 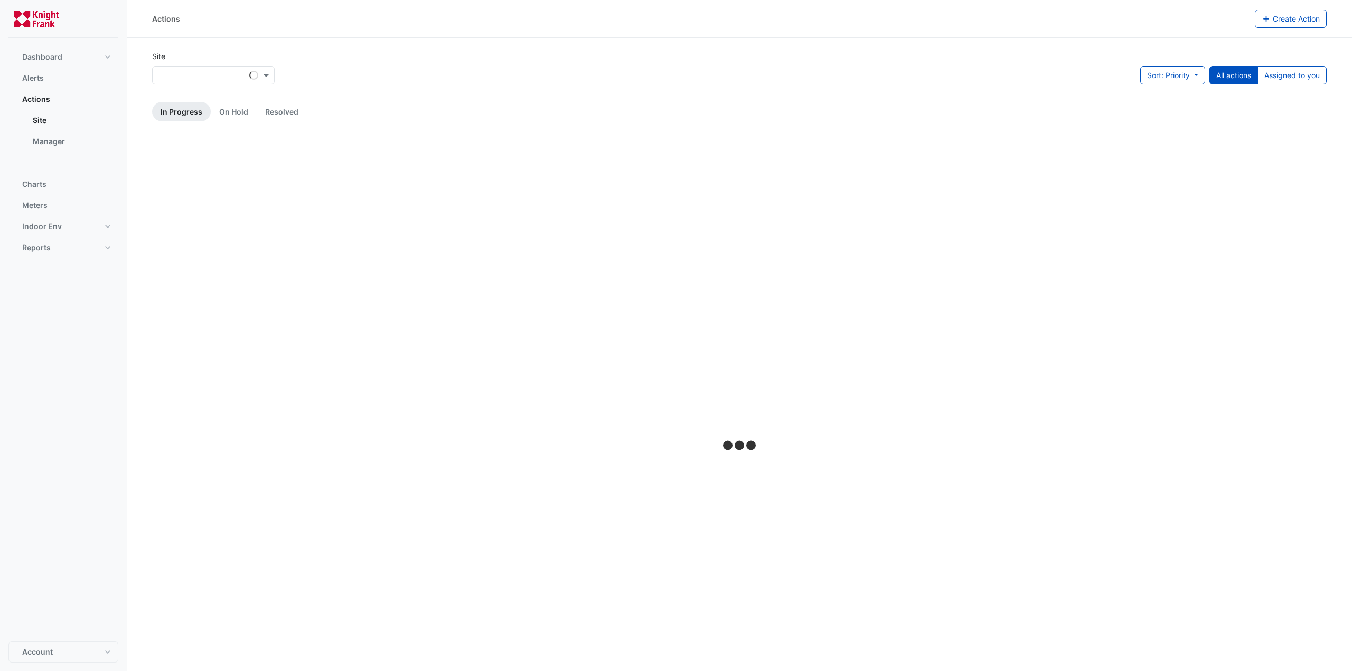 What do you see at coordinates (71, 142) in the screenshot?
I see `a: Manager` at bounding box center [71, 142].